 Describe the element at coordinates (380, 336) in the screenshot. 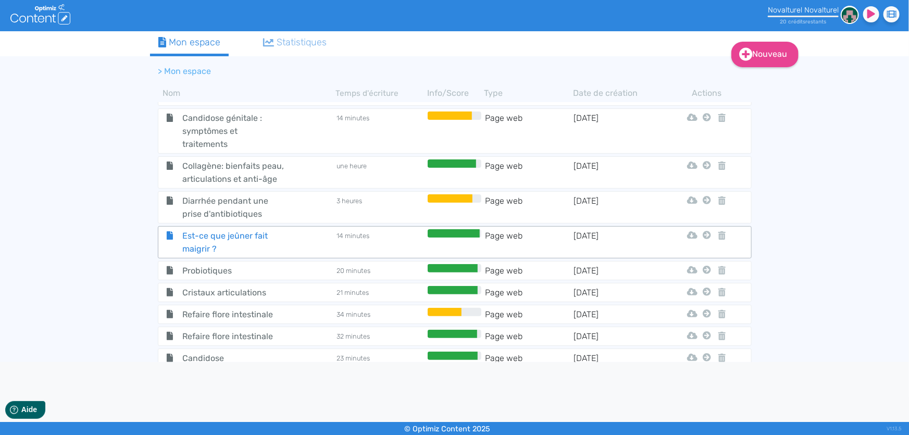

I see `td: 32 minutes` at that location.